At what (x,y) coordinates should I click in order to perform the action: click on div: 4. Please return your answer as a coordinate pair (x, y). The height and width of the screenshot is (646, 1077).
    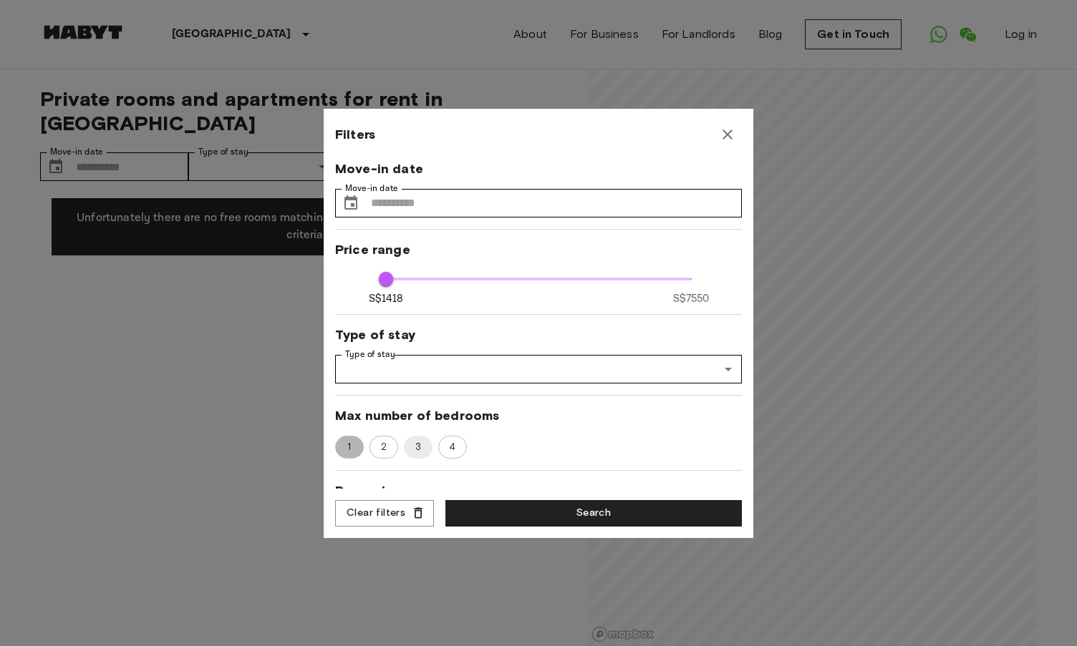
    Looking at the image, I should click on (452, 447).